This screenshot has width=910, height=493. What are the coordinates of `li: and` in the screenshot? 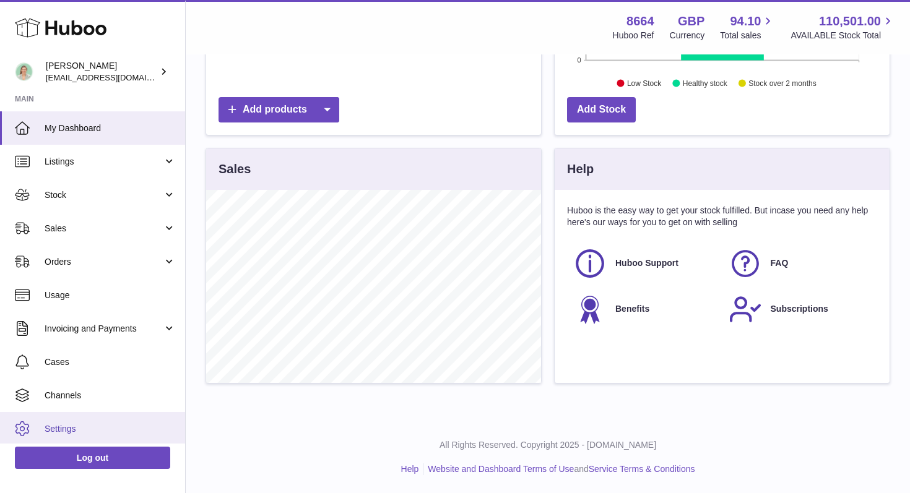 It's located at (559, 469).